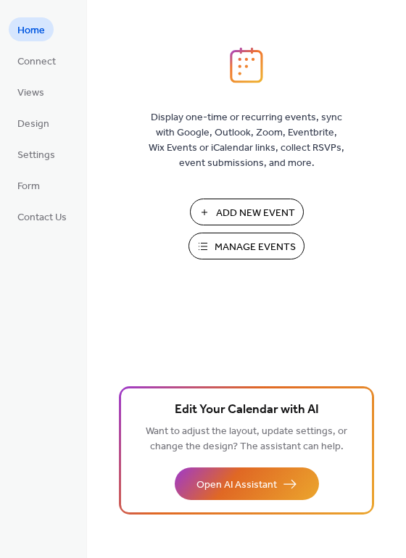  Describe the element at coordinates (36, 60) in the screenshot. I see `a: Connect` at that location.